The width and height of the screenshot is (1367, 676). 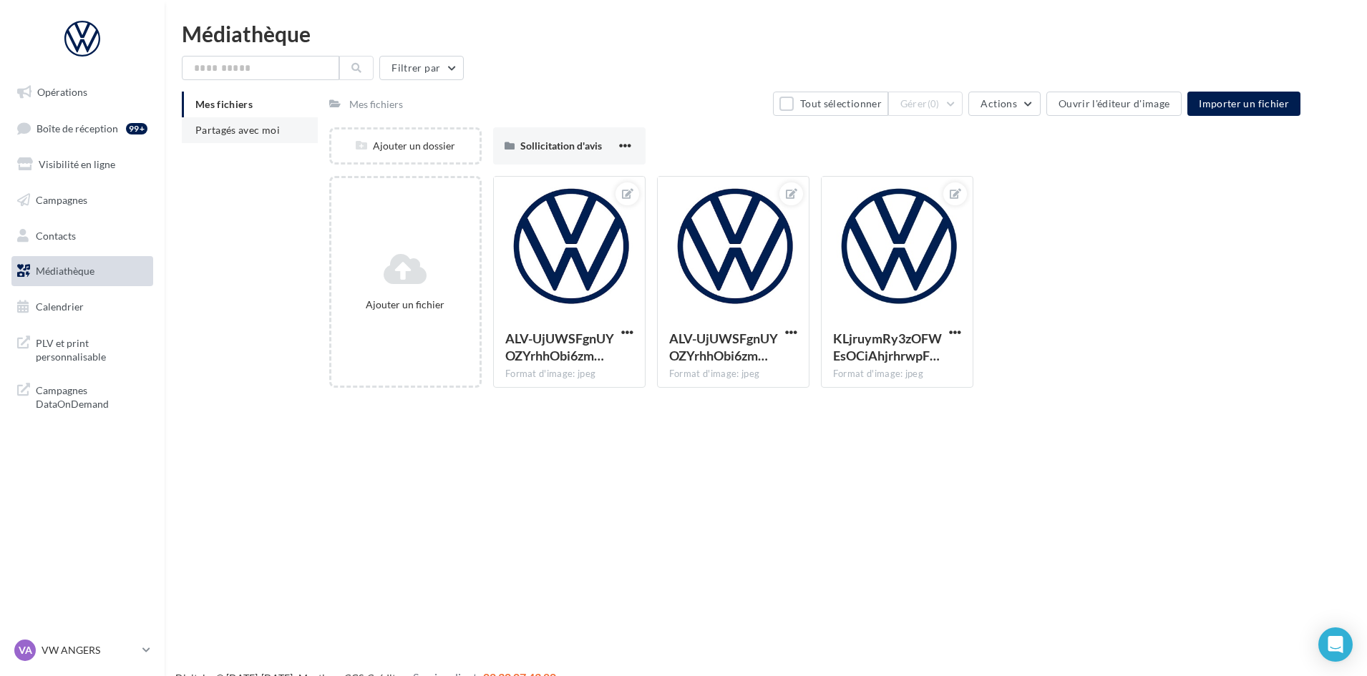 I want to click on span: Médiathèque, so click(x=65, y=271).